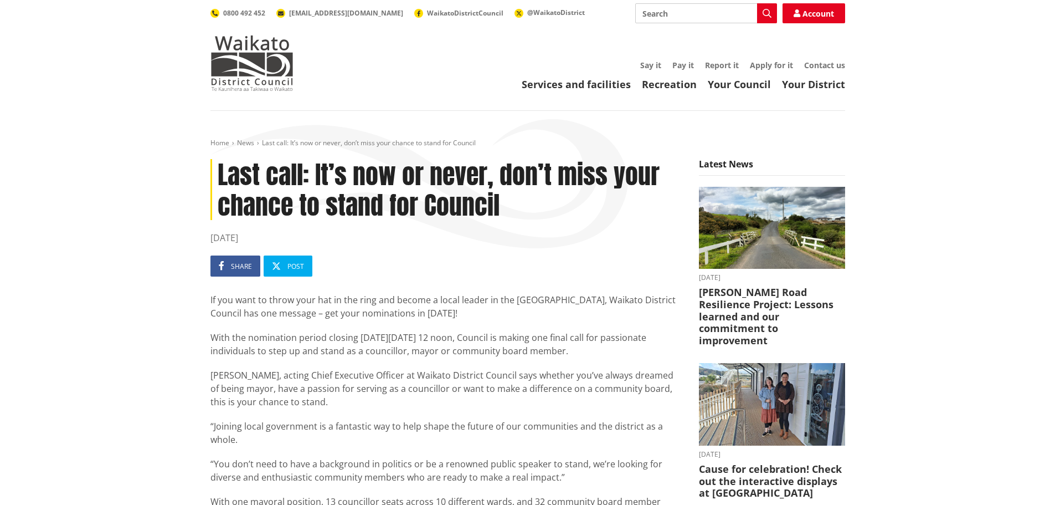 This screenshot has height=505, width=1055. I want to click on a: Contact us, so click(825, 65).